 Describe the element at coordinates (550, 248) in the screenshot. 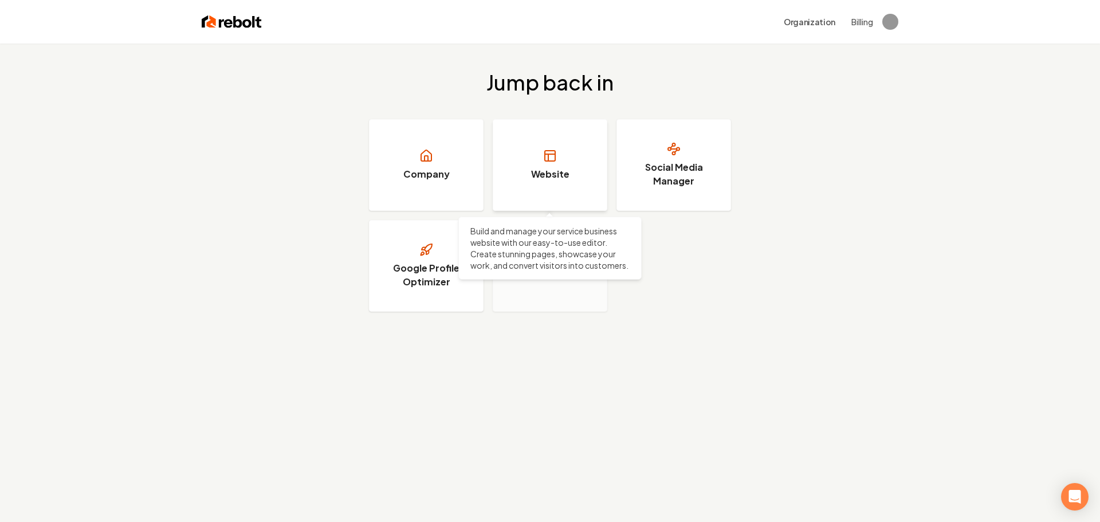

I see `p: Build and manage your service business website with our easy-to-use editor. Create stunning pages...` at that location.